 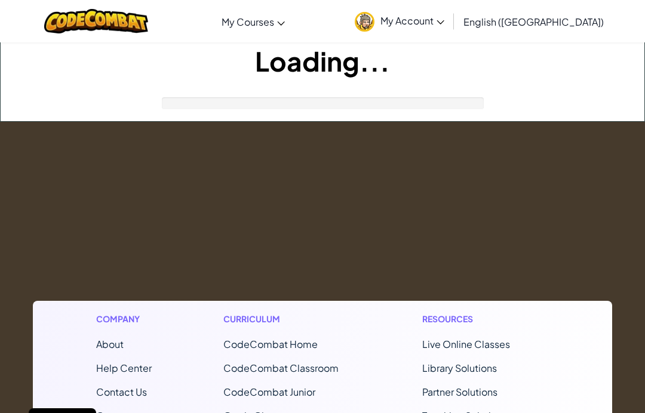 I want to click on h1: Loading..., so click(x=323, y=61).